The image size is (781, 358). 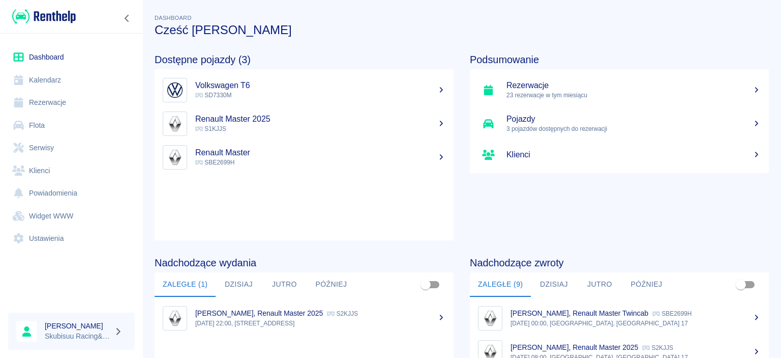 What do you see at coordinates (173, 18) in the screenshot?
I see `span: Dashboard` at bounding box center [173, 18].